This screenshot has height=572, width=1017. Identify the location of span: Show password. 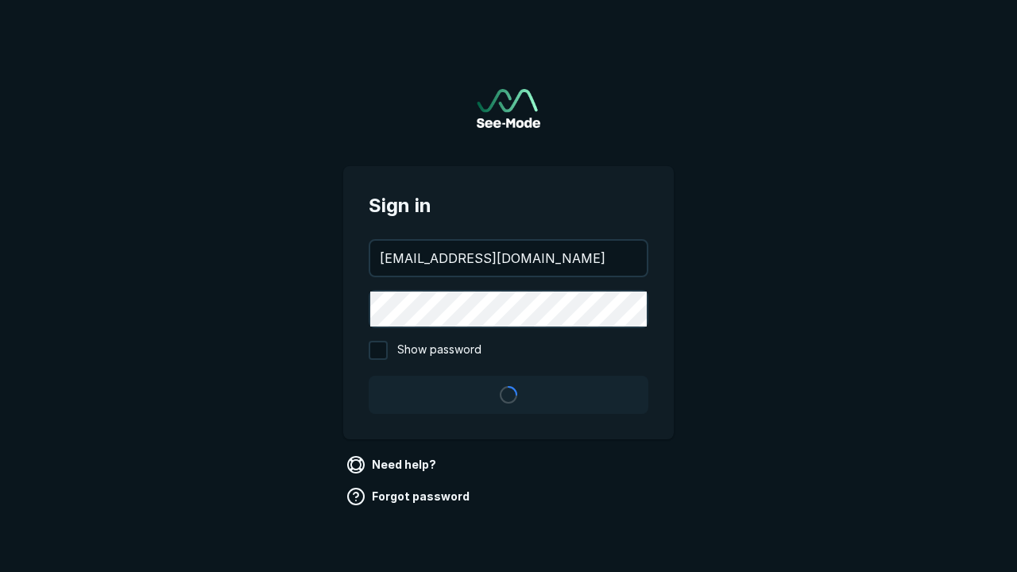
(439, 350).